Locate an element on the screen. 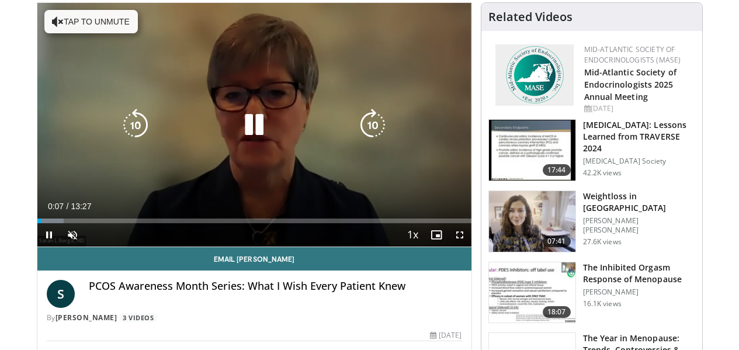  h4: PCOS Awareness Month Series: What I Wish Every Patient Knew is located at coordinates (275, 286).